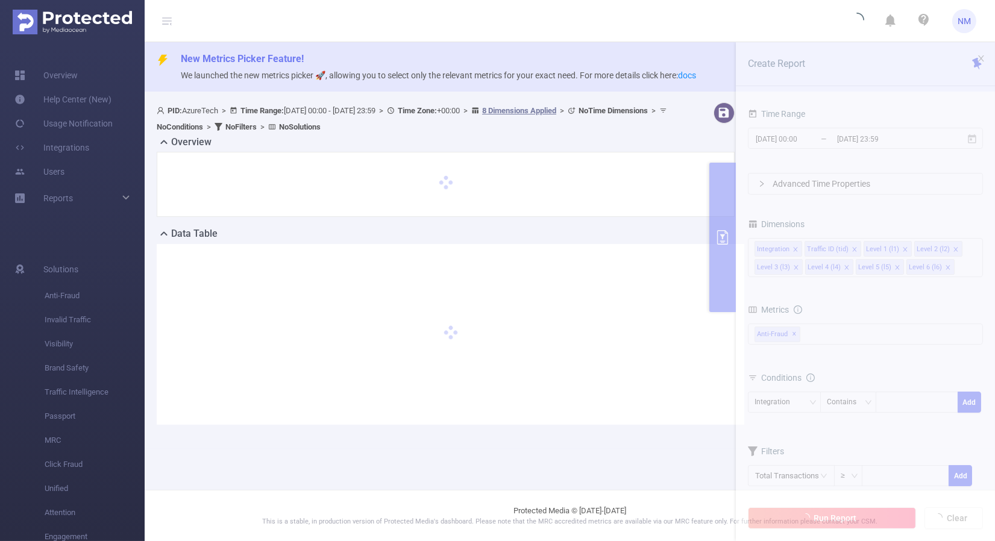 The height and width of the screenshot is (541, 995). I want to click on a: Users, so click(39, 172).